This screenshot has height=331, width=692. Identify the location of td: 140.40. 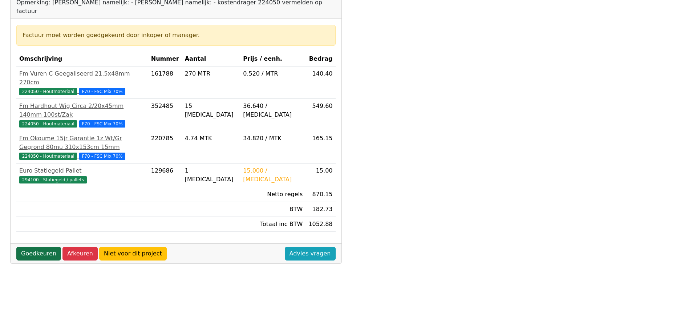
(320, 82).